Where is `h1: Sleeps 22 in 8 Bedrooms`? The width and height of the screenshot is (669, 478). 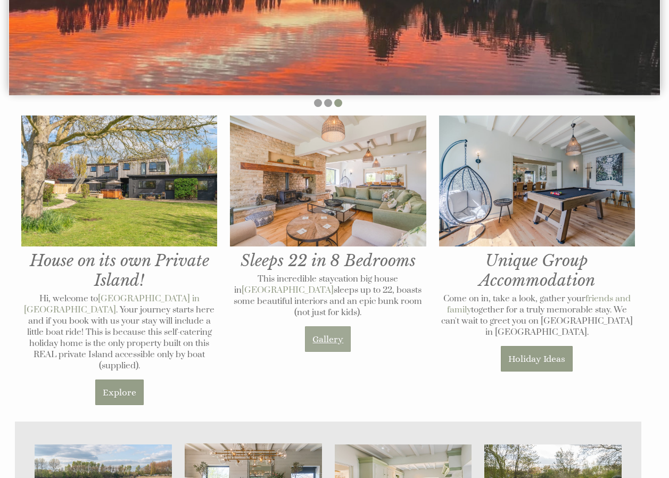 h1: Sleeps 22 in 8 Bedrooms is located at coordinates (328, 193).